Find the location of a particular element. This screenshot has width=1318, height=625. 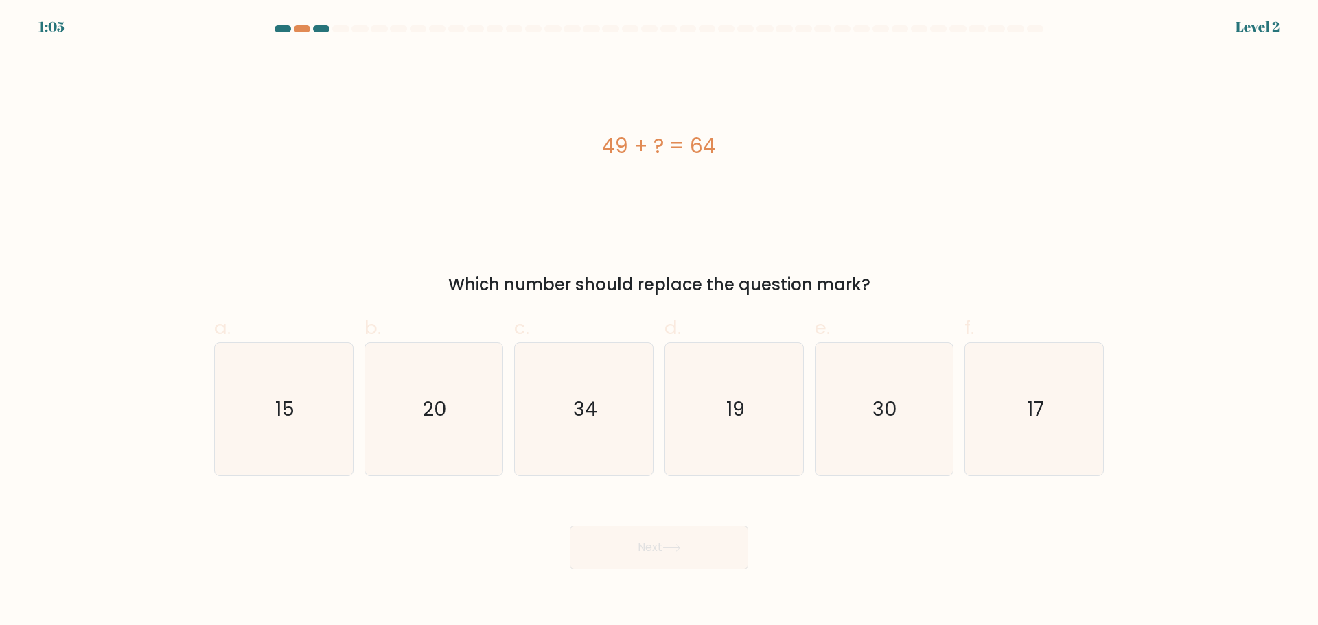

span: d. is located at coordinates (673, 327).